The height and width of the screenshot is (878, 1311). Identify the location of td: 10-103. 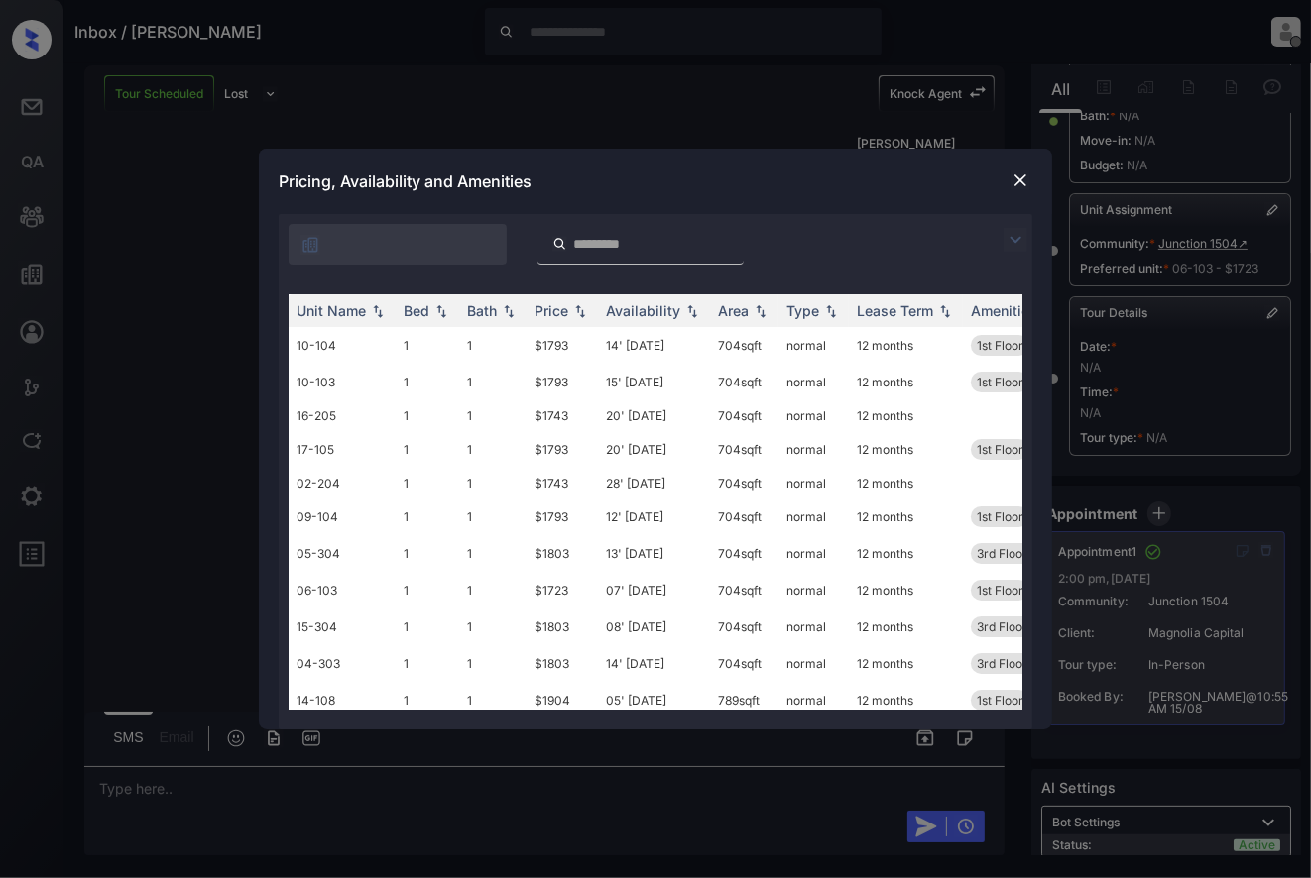
(342, 382).